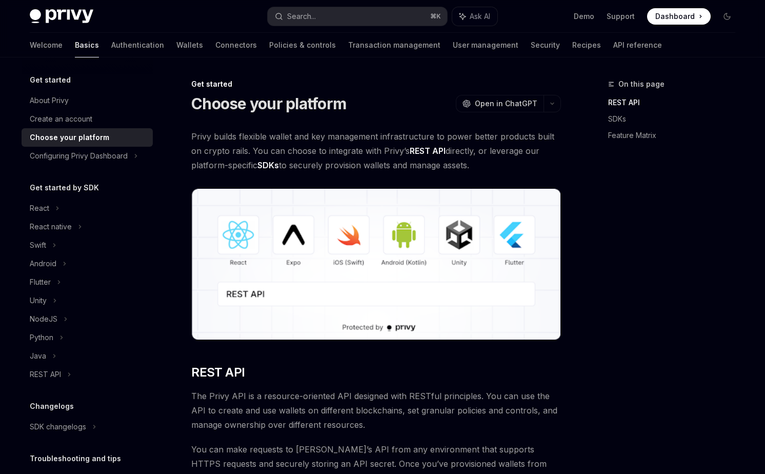  Describe the element at coordinates (87, 45) in the screenshot. I see `a: Basics` at that location.